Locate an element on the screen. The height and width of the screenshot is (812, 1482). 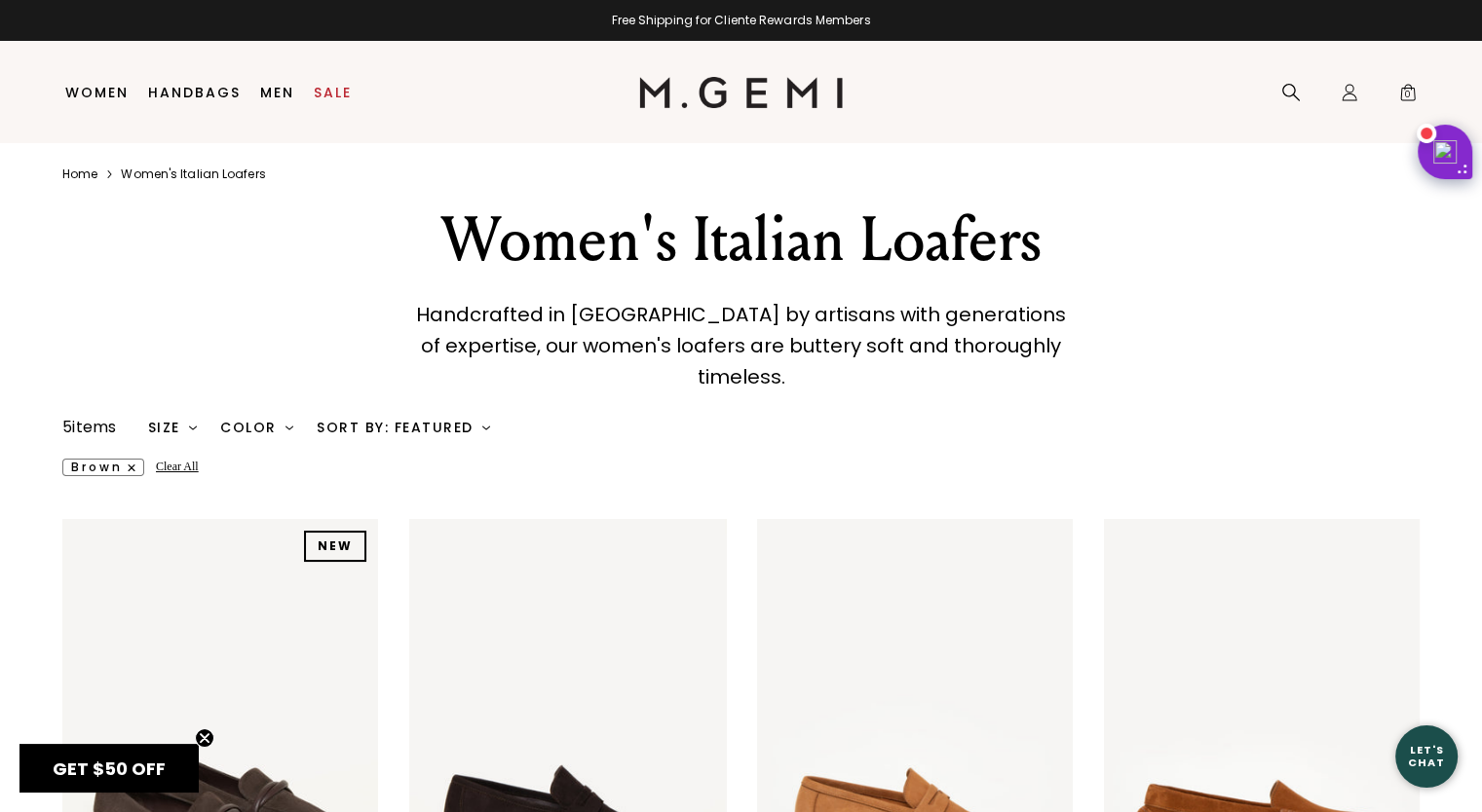
div: 5 items is located at coordinates (89, 428).